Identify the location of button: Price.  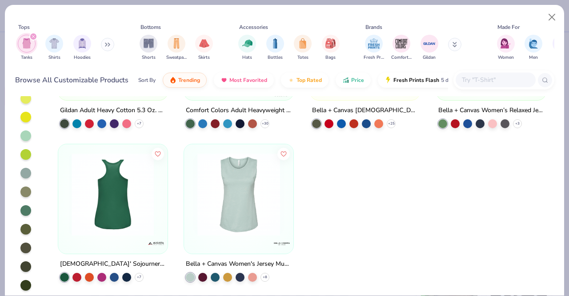
(353, 80).